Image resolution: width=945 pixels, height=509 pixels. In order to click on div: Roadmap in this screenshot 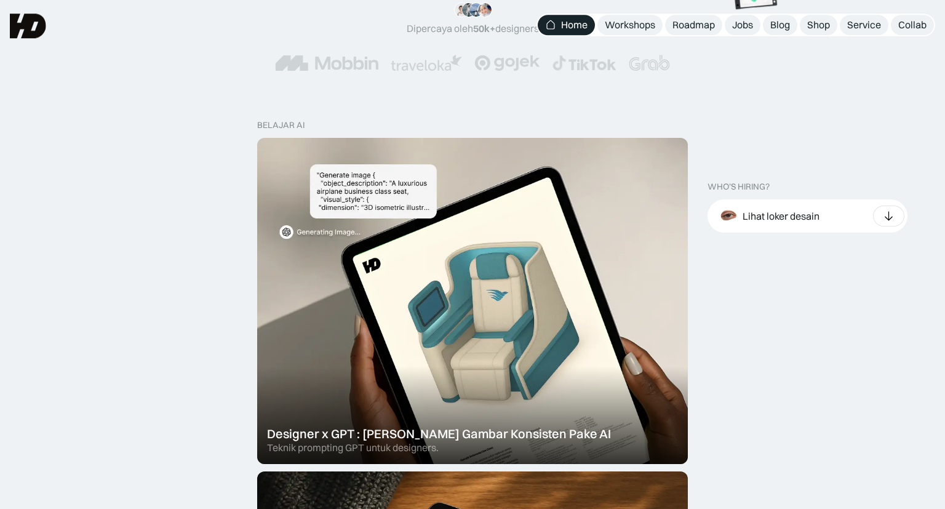, I will do `click(693, 25)`.